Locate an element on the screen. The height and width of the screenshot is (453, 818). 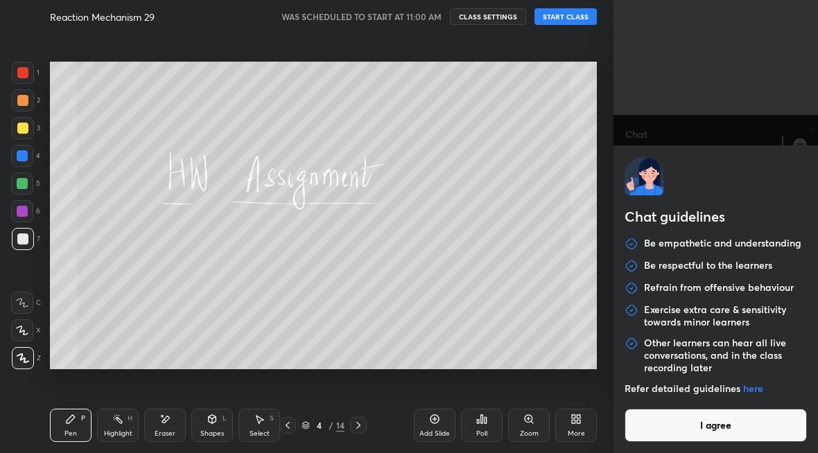
div: 2 is located at coordinates (26, 100).